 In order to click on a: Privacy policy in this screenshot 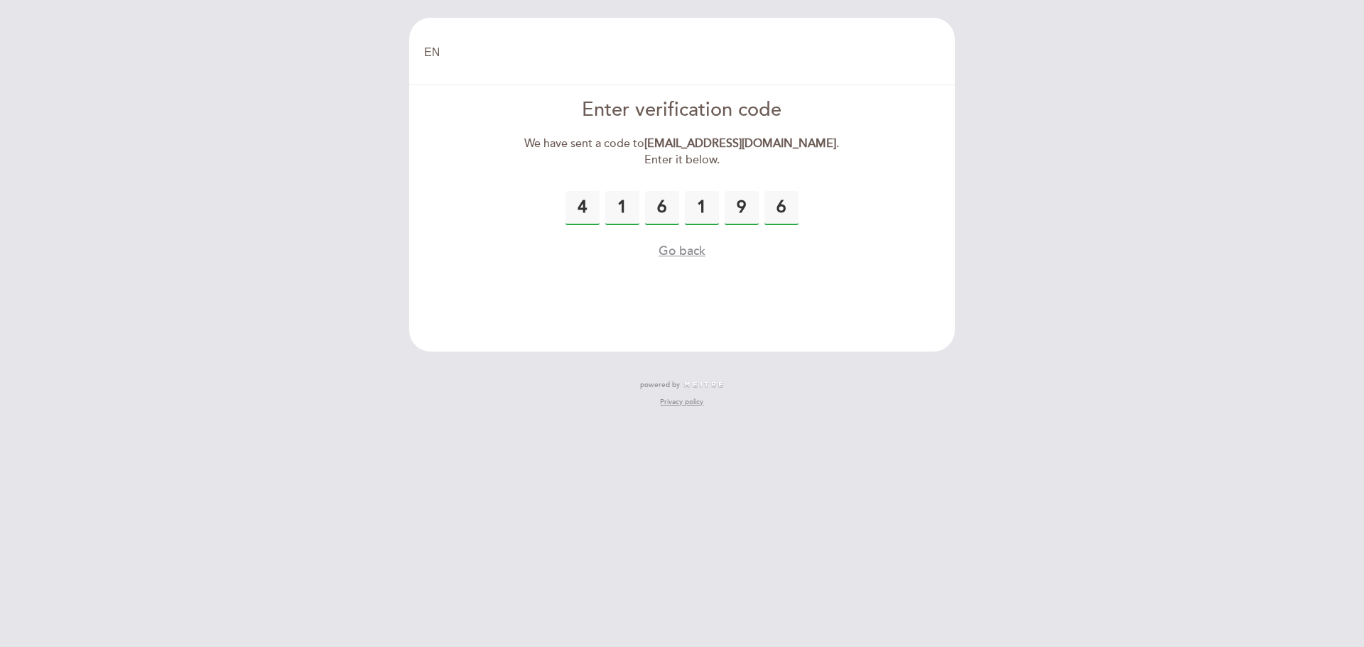, I will do `click(681, 402)`.